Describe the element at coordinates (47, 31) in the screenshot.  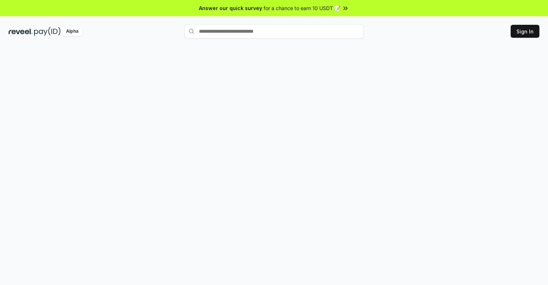
I see `img: pay_id` at that location.